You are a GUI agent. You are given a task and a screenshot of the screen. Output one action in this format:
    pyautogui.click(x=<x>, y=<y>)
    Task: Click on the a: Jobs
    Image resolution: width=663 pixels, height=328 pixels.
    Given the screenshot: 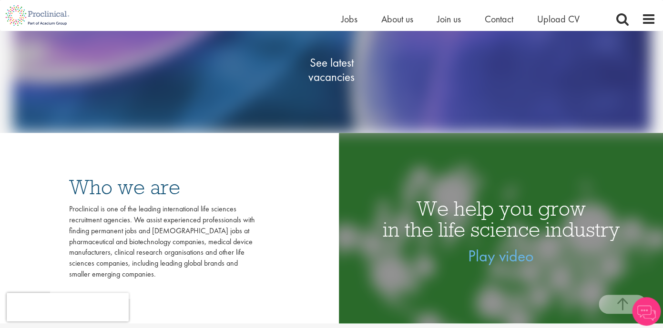 What is the action you would take?
    pyautogui.click(x=349, y=19)
    